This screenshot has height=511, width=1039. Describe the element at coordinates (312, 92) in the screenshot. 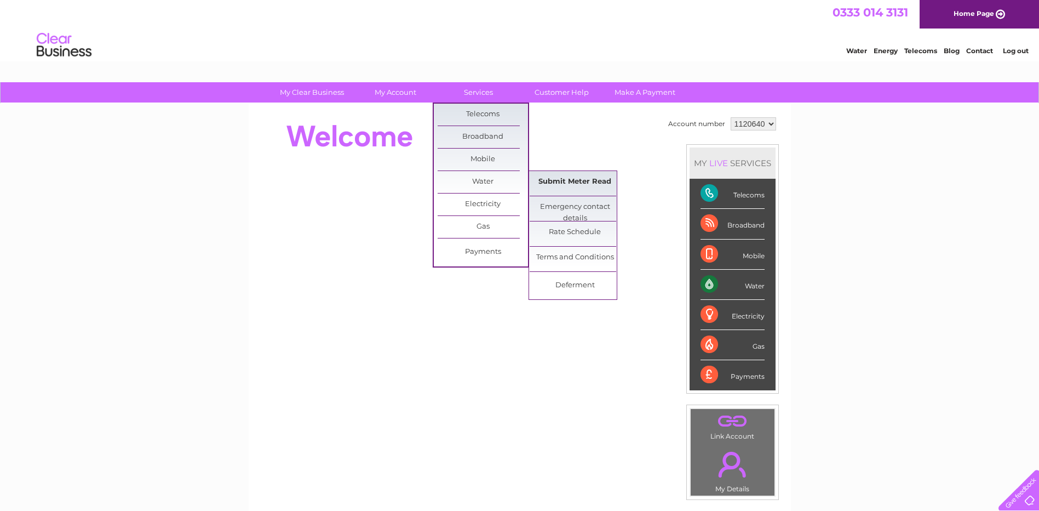

I see `a: My Clear Business` at that location.